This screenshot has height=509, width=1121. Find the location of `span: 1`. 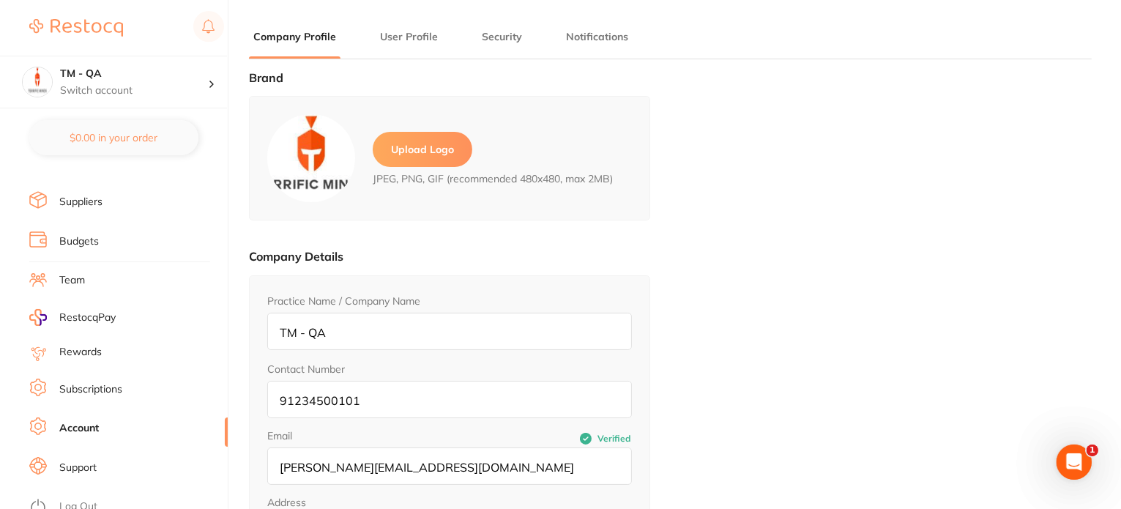

span: 1 is located at coordinates (1092, 450).